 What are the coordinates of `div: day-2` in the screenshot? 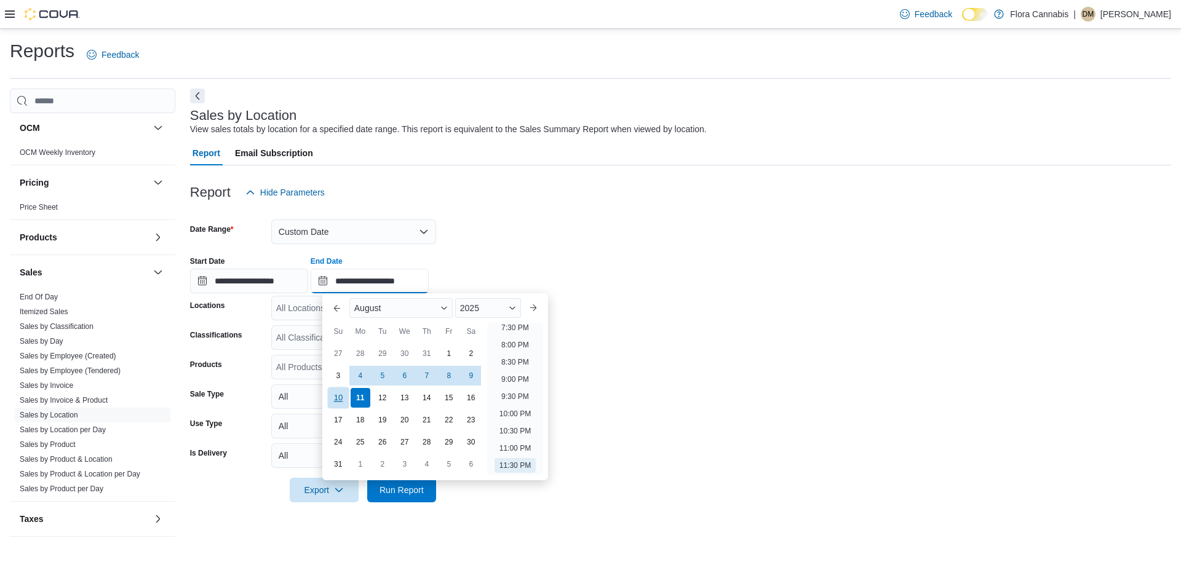 It's located at (471, 354).